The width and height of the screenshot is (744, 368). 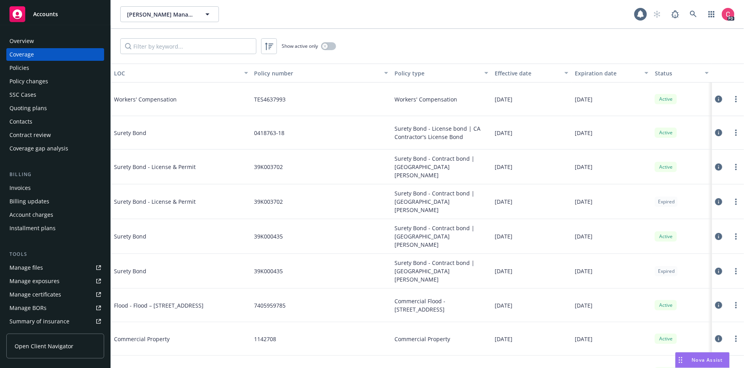 What do you see at coordinates (441, 73) in the screenshot?
I see `button: Policy type` at bounding box center [441, 73].